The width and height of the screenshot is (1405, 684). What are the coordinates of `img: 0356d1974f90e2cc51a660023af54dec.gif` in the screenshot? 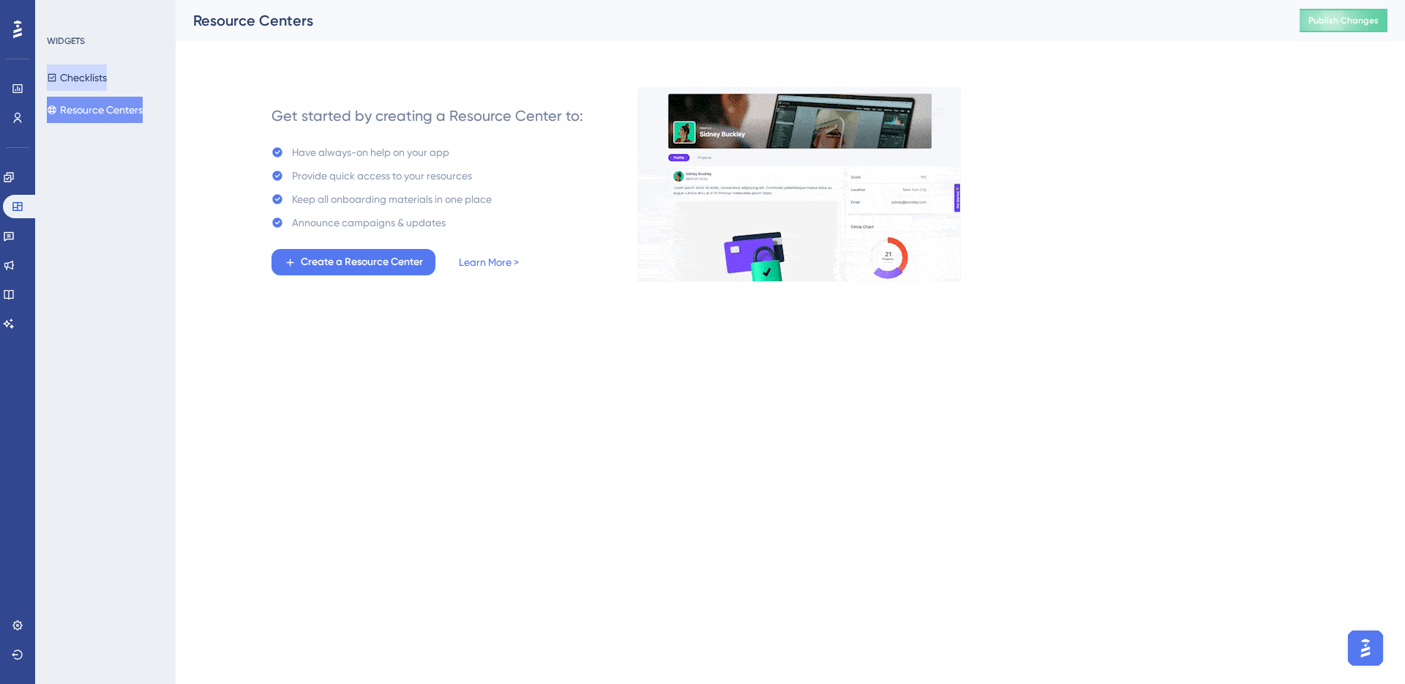 It's located at (799, 184).